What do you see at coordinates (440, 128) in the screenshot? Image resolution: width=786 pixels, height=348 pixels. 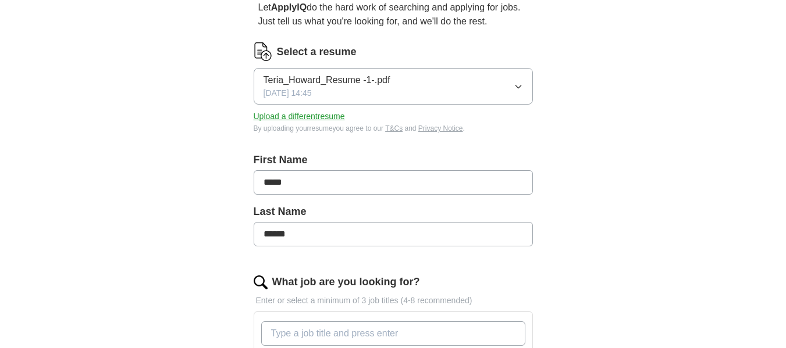 I see `a: Privacy Notice` at bounding box center [440, 128].